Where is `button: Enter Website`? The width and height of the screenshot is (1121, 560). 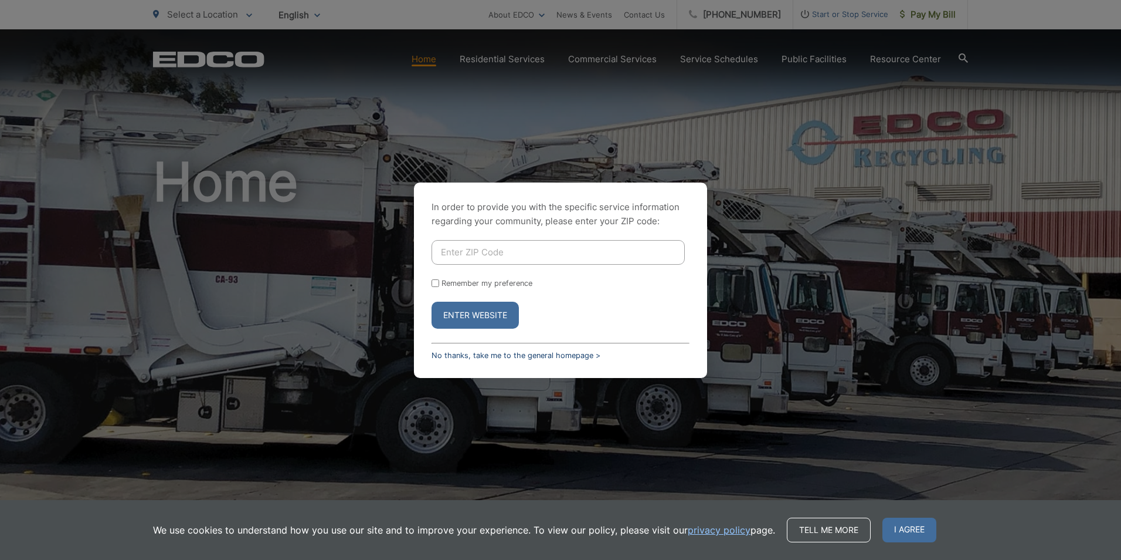
button: Enter Website is located at coordinates (475, 315).